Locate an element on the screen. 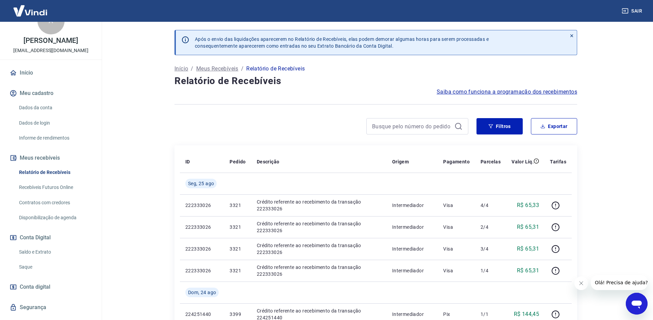 The width and height of the screenshot is (653, 320). a: Dados de login is located at coordinates (55, 123).